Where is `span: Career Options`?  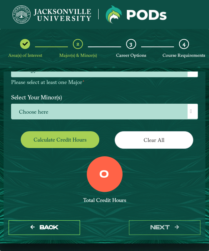 span: Career Options is located at coordinates (131, 55).